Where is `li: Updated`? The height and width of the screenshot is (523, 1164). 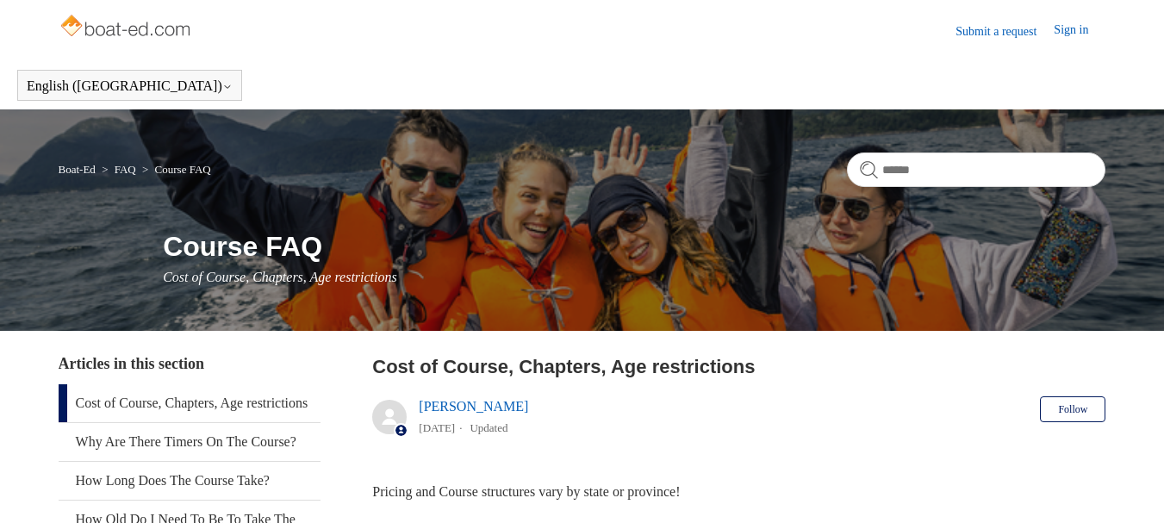 li: Updated is located at coordinates (489, 427).